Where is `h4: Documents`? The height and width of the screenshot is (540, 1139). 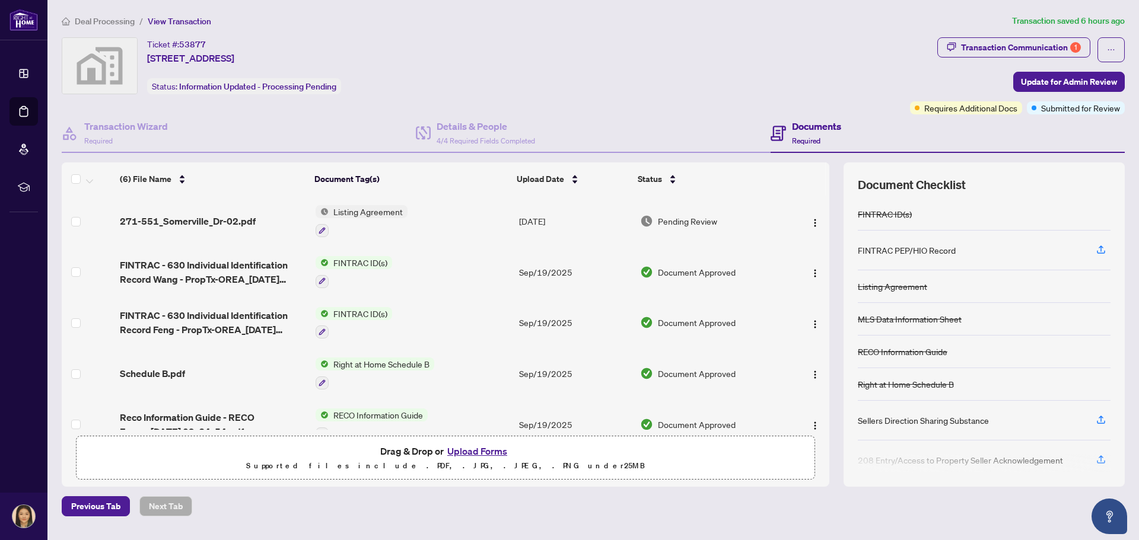
h4: Documents is located at coordinates (816, 126).